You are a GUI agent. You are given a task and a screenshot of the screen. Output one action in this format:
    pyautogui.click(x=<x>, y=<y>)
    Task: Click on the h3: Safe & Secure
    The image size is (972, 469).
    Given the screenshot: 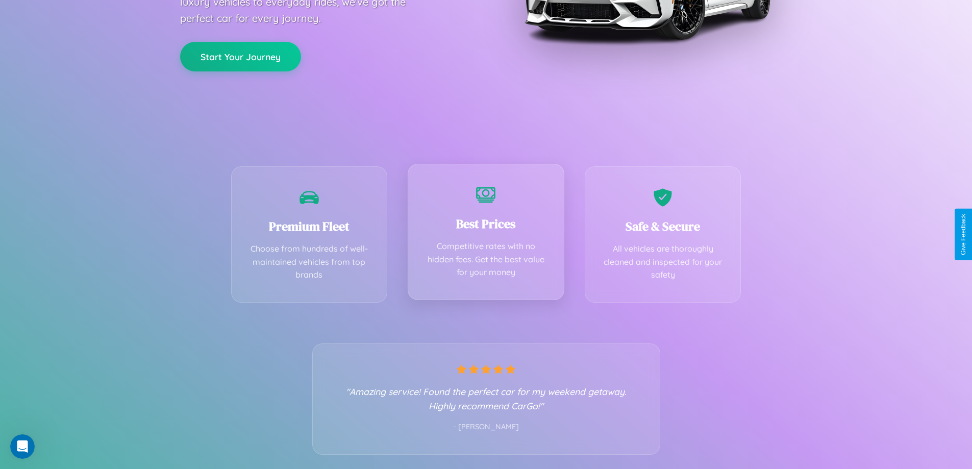 What is the action you would take?
    pyautogui.click(x=663, y=226)
    